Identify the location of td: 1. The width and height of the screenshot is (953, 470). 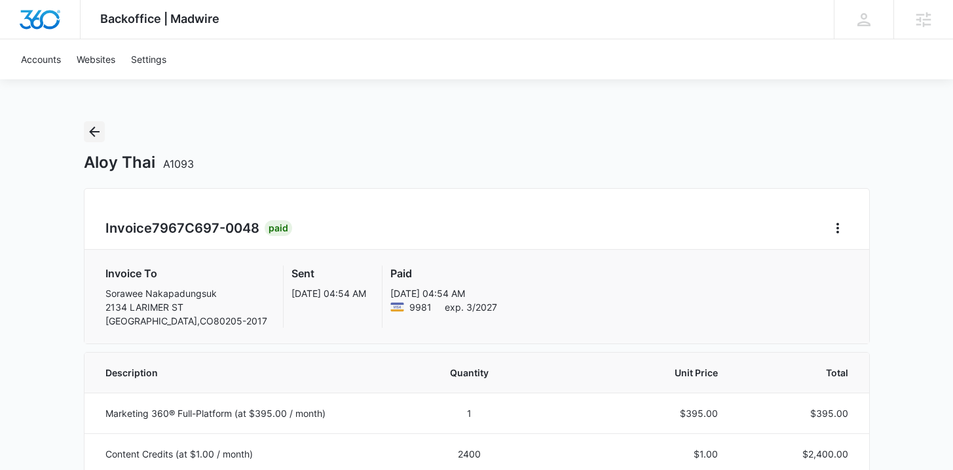
(470, 413).